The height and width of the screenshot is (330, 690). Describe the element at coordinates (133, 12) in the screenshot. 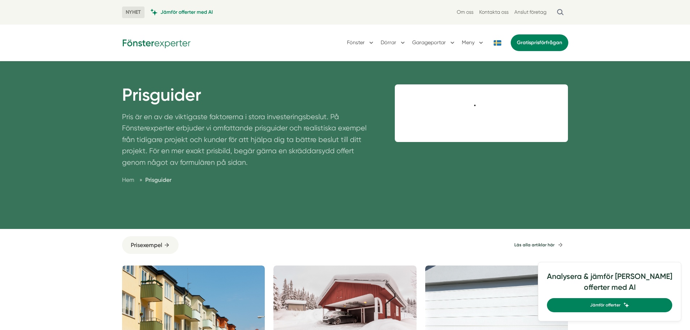

I see `span: NYHET` at that location.